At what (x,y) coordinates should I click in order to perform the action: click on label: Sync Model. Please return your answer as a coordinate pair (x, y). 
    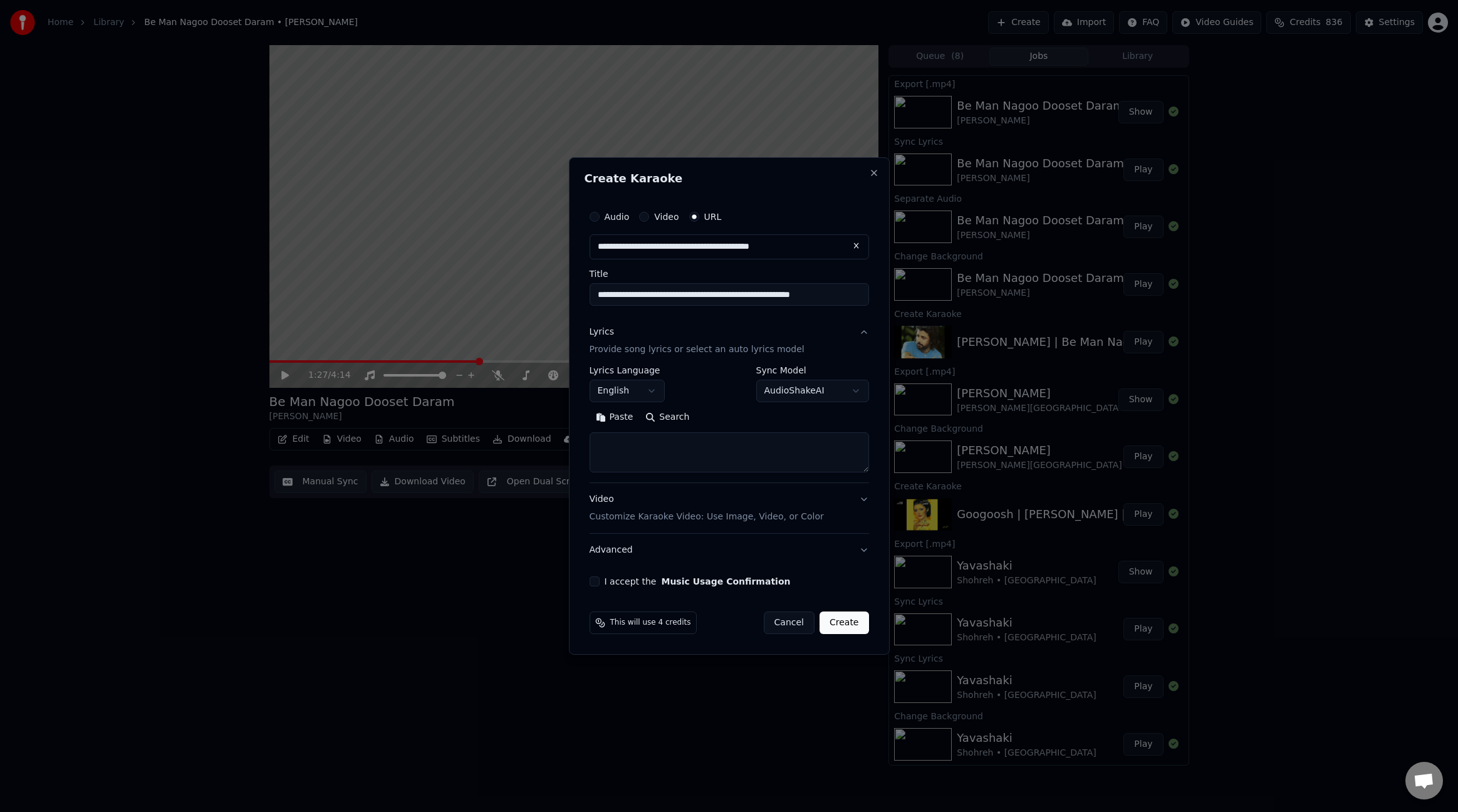
    Looking at the image, I should click on (813, 370).